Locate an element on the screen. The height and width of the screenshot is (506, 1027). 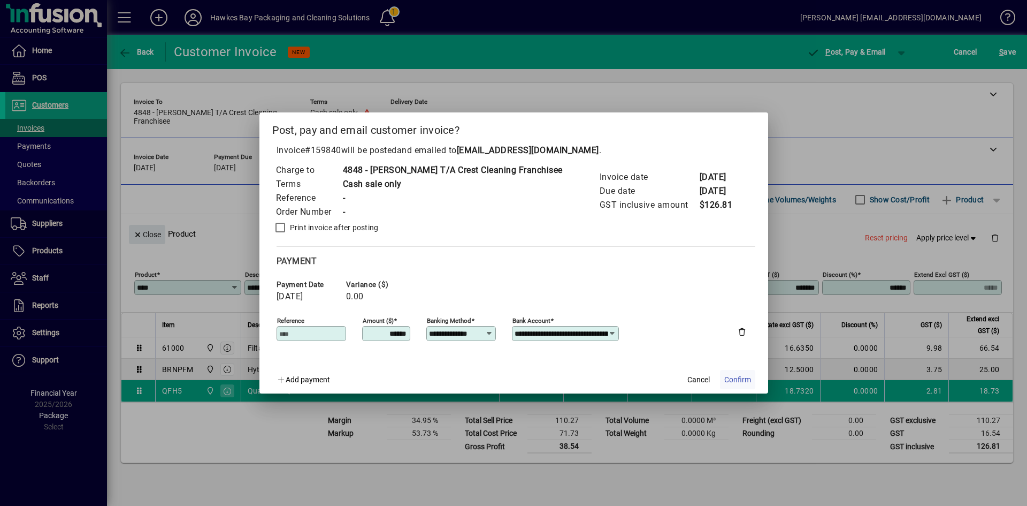
span: Variance ($) is located at coordinates (378, 284).